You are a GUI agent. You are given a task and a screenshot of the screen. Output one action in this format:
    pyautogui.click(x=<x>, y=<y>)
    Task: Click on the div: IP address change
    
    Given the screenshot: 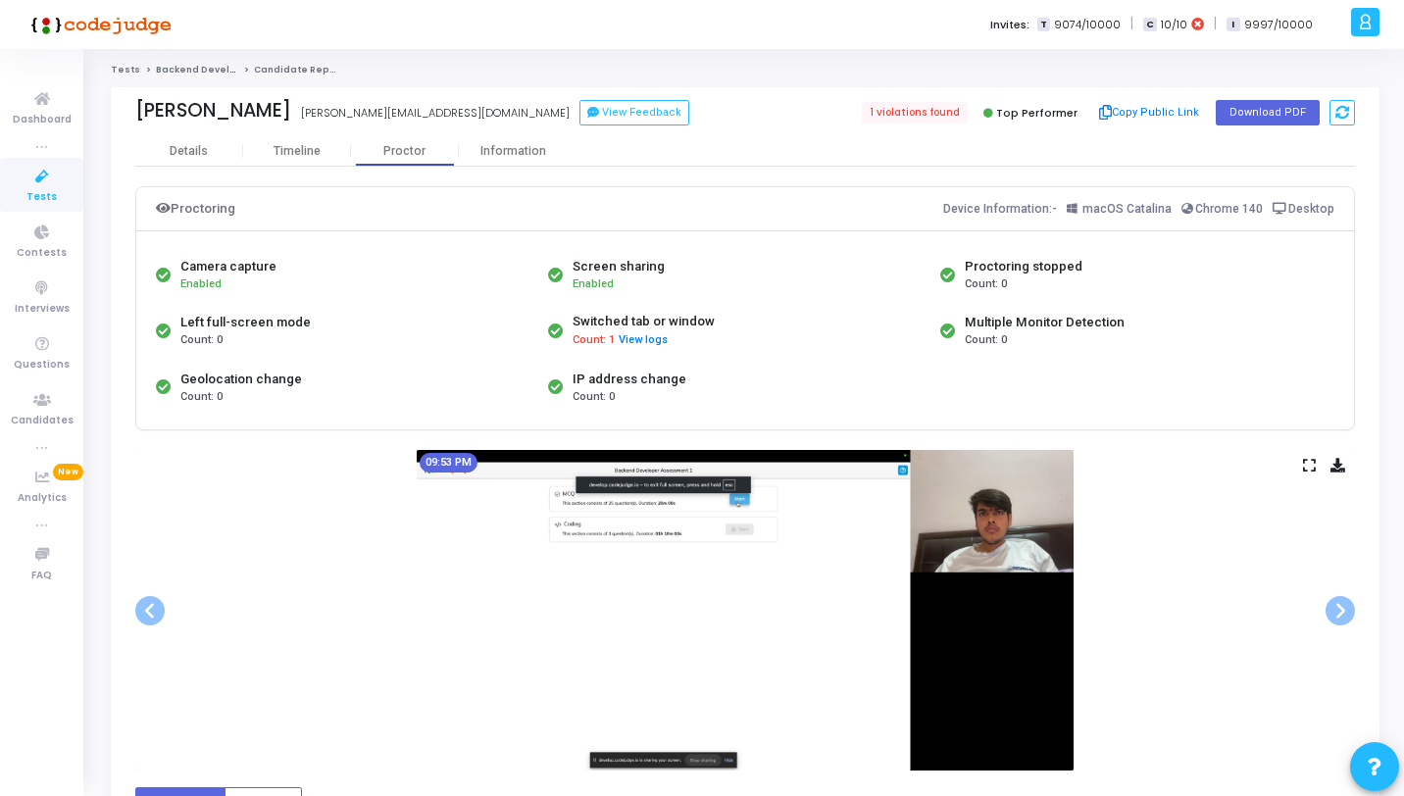 What is the action you would take?
    pyautogui.click(x=630, y=379)
    